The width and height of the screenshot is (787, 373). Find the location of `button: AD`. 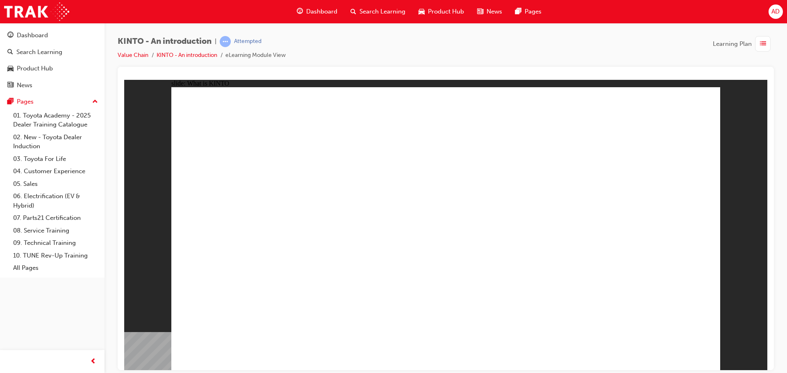

button: AD is located at coordinates (776, 11).